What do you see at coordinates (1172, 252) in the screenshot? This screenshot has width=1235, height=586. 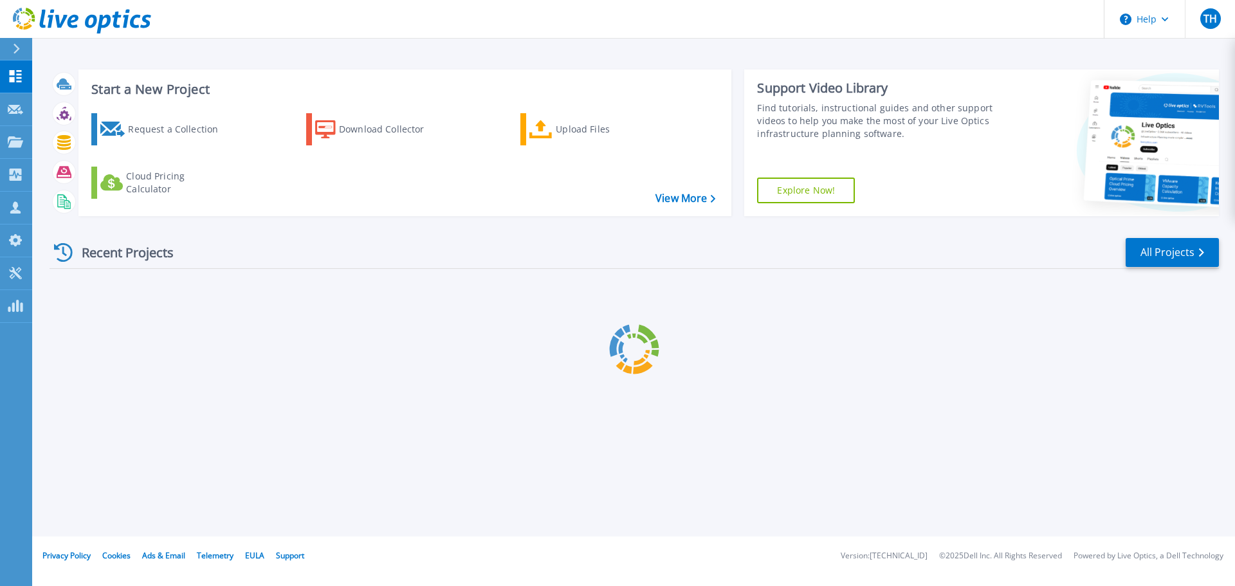 I see `a: All Projects` at bounding box center [1172, 252].